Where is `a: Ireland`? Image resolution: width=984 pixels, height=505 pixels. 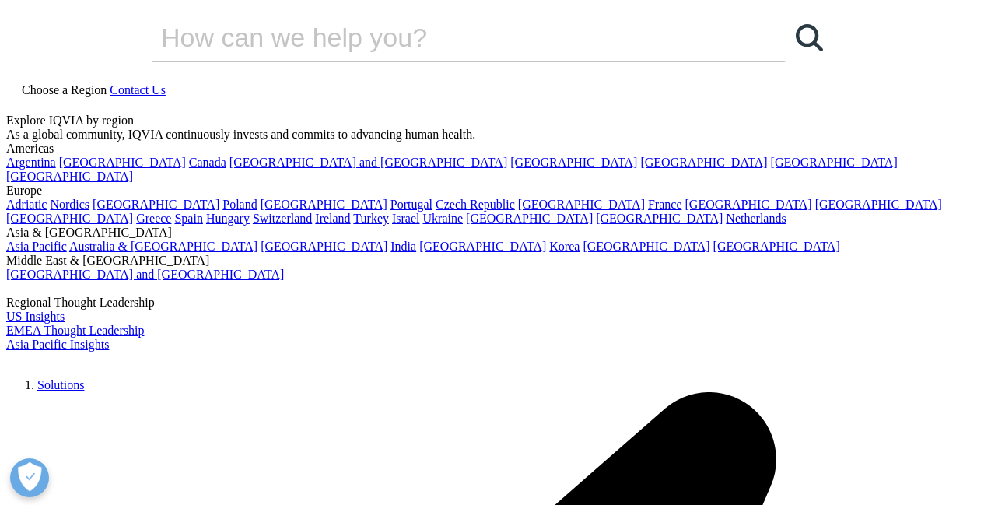
a: Ireland is located at coordinates (332, 218).